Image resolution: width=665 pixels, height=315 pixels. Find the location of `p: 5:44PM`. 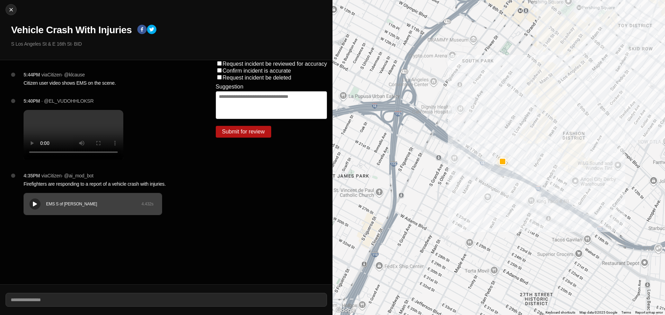

p: 5:44PM is located at coordinates (32, 75).